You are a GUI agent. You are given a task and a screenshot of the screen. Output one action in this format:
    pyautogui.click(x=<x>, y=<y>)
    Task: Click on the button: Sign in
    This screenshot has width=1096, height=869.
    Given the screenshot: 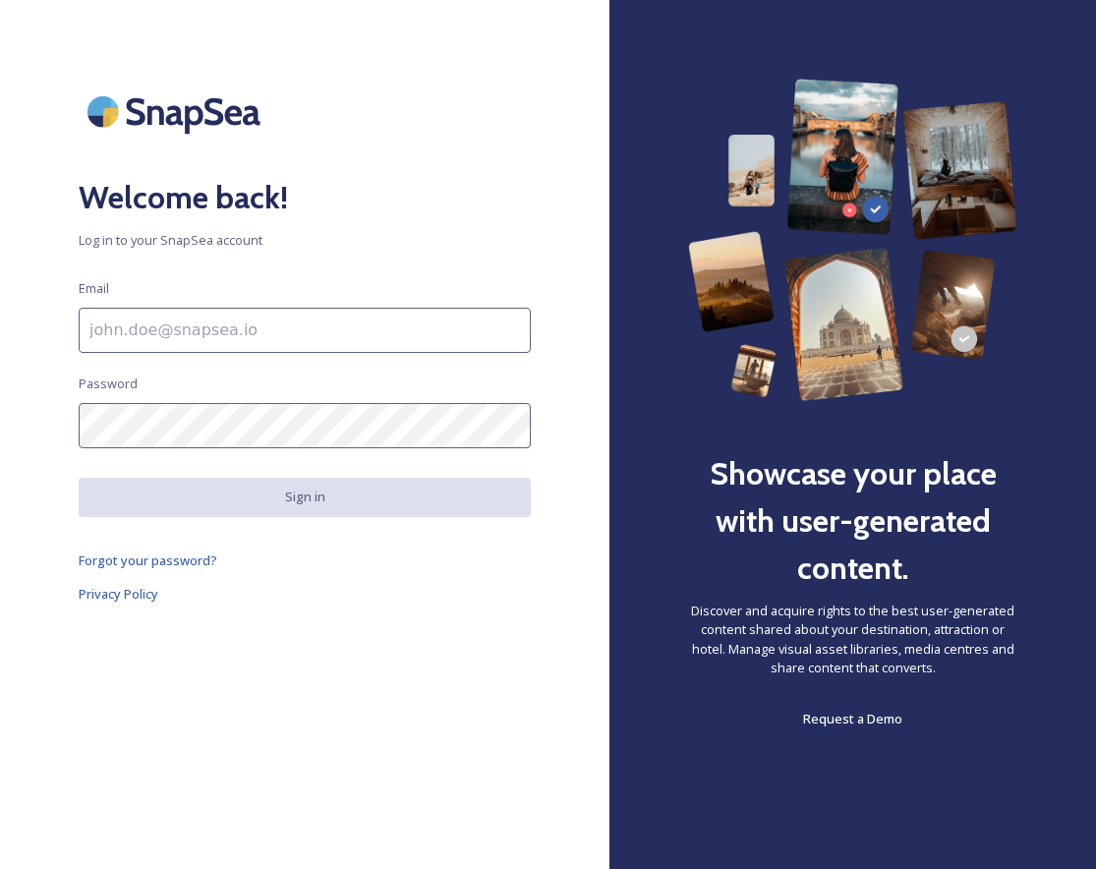 What is the action you would take?
    pyautogui.click(x=305, y=496)
    